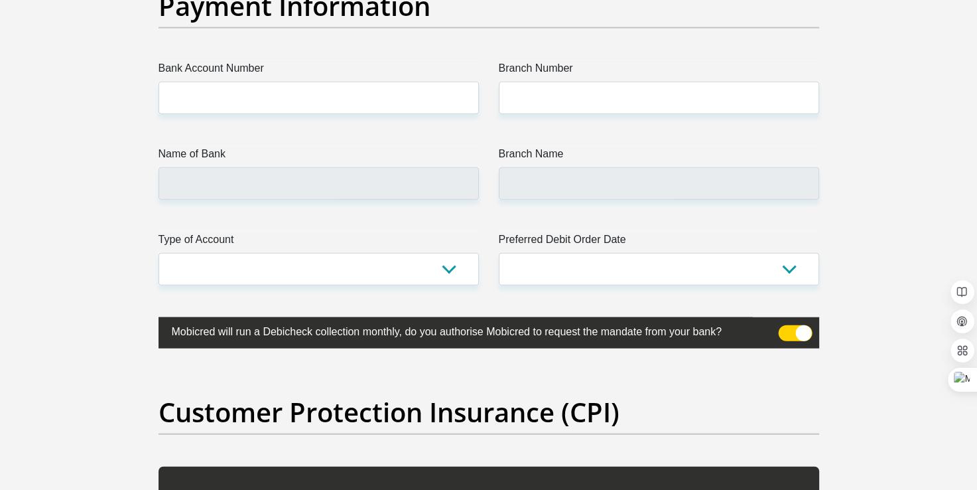 This screenshot has width=977, height=490. Describe the element at coordinates (659, 183) in the screenshot. I see `input: Branch Name` at that location.